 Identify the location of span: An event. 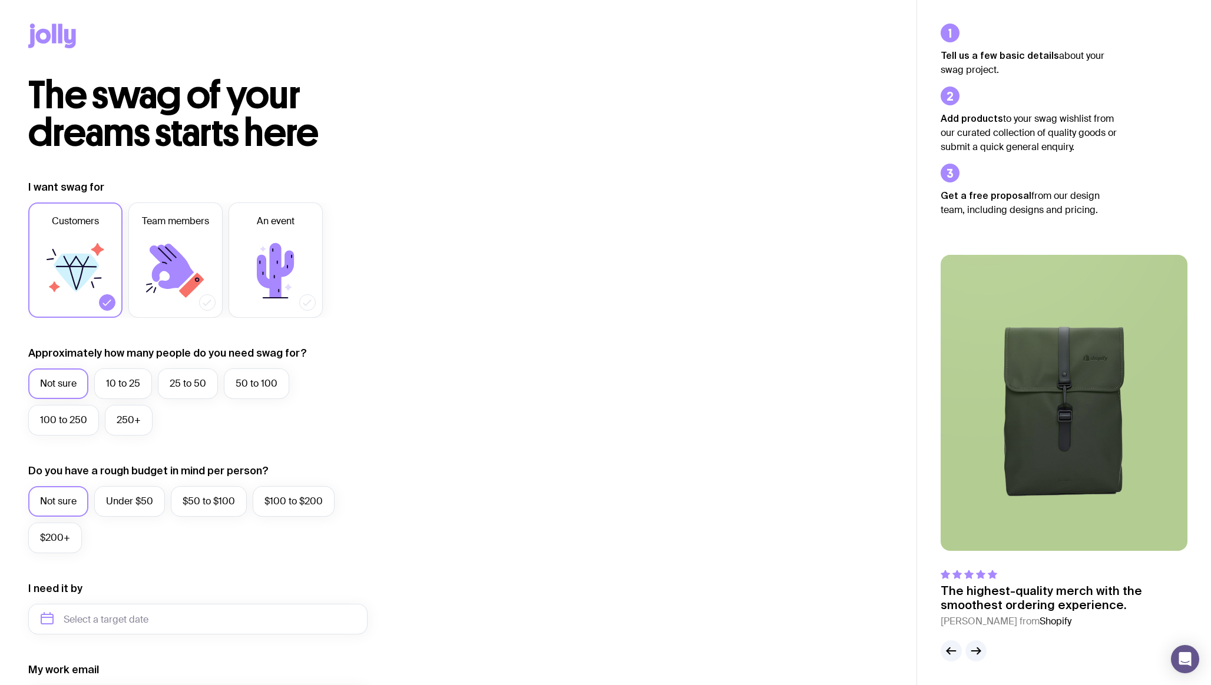
(276, 221).